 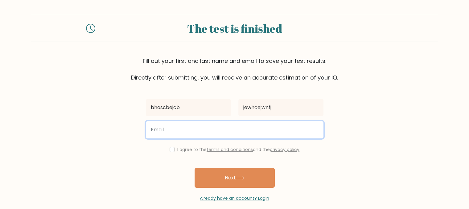 What do you see at coordinates (238, 149) in the screenshot?
I see `label: I agree to the and the` at bounding box center [238, 149].